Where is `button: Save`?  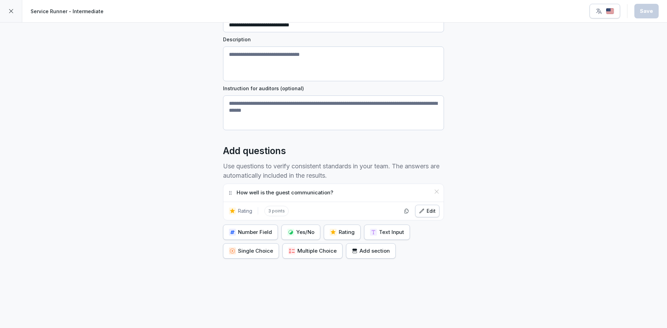
button: Save is located at coordinates (646, 11).